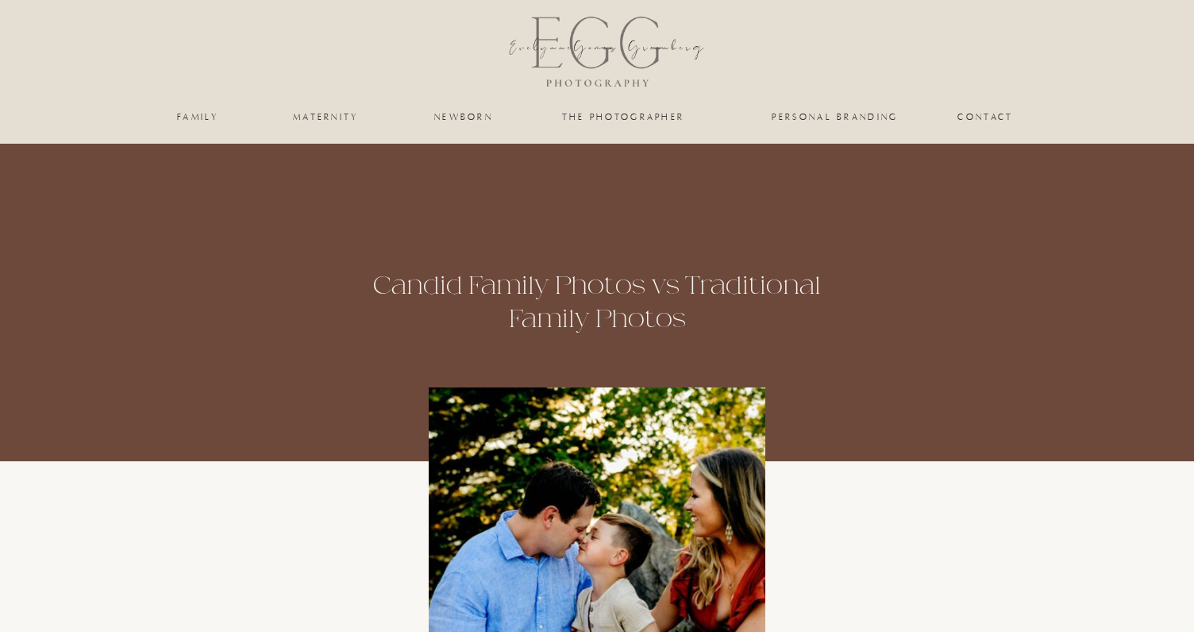 This screenshot has height=632, width=1194. What do you see at coordinates (464, 117) in the screenshot?
I see `nav: newborn` at bounding box center [464, 117].